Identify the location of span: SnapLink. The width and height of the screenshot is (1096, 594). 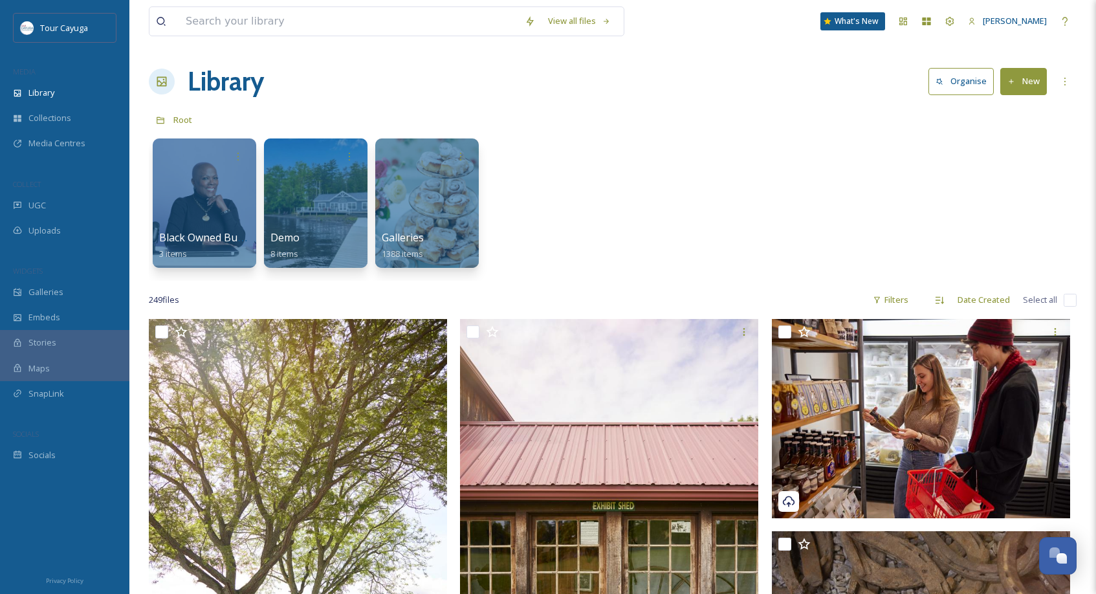
(46, 393).